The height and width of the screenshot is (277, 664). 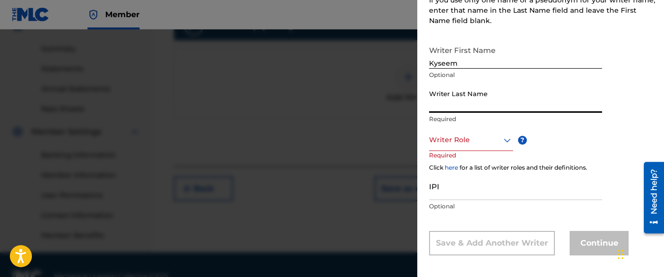 I want to click on div: Open Resource Center, so click(x=17, y=39).